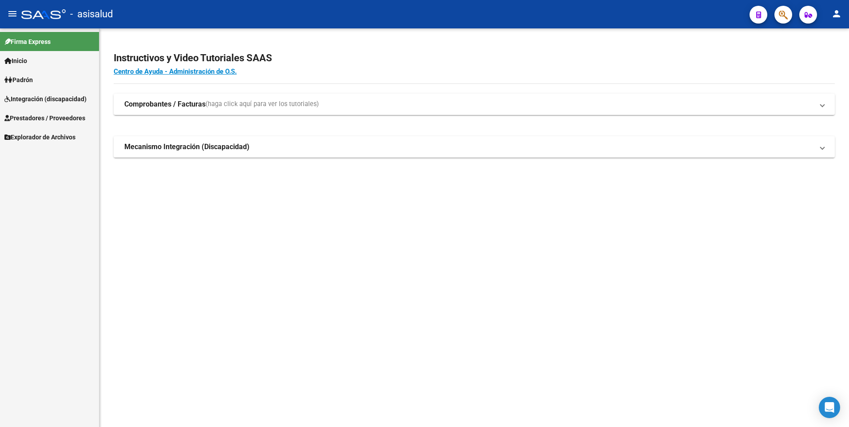 This screenshot has width=849, height=427. What do you see at coordinates (474, 58) in the screenshot?
I see `h2: Instructivos y Video Tutoriales SAAS` at bounding box center [474, 58].